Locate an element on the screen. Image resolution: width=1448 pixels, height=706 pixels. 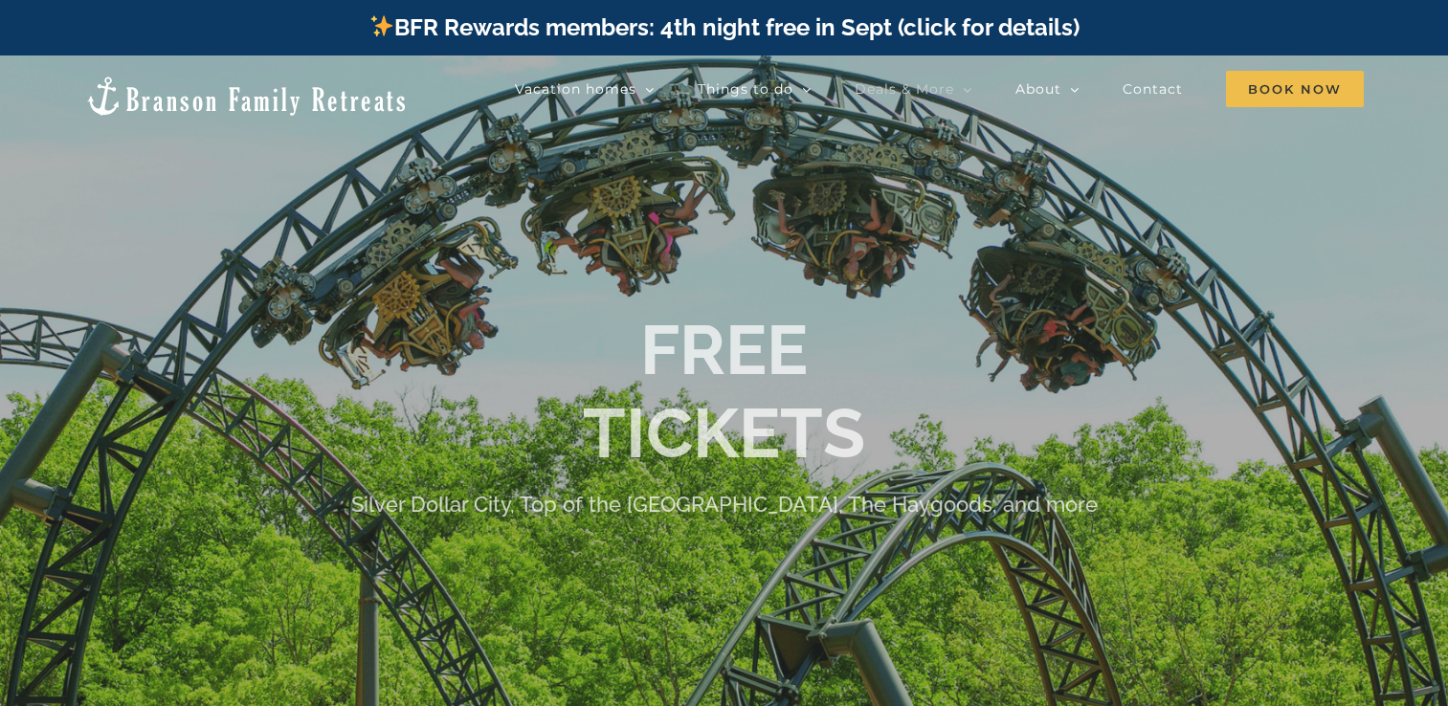
a: Book Now is located at coordinates (1295, 89).